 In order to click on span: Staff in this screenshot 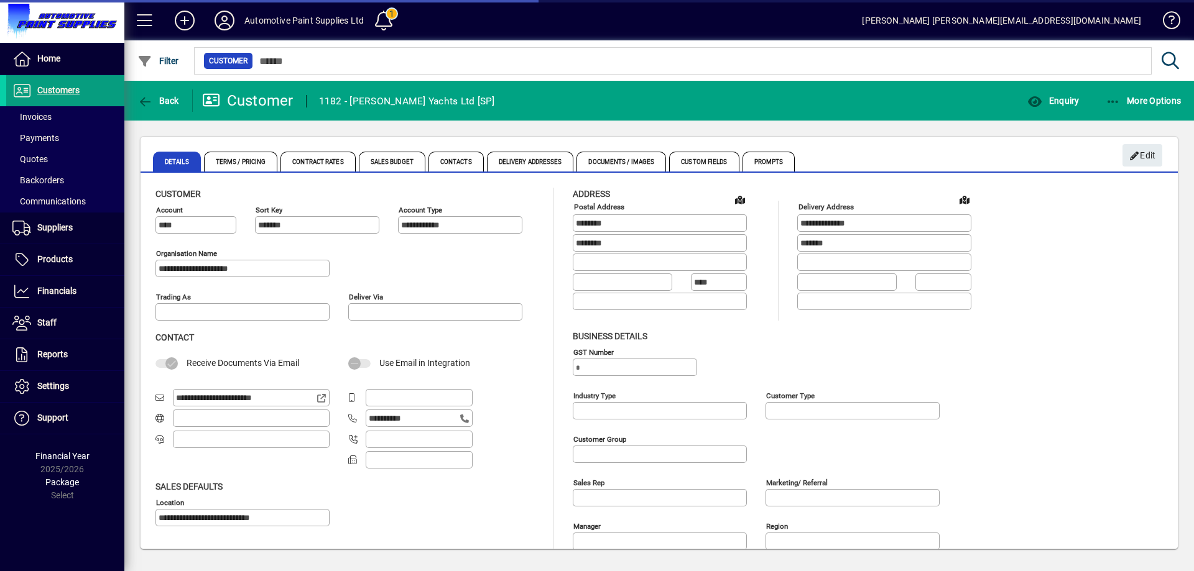, I will do `click(47, 323)`.